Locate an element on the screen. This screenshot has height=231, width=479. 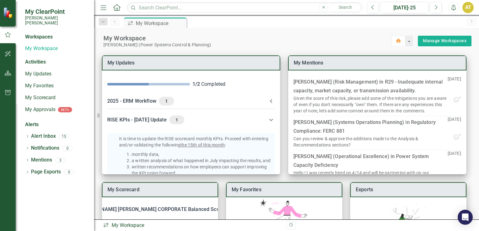
img: ClearPoint Strategy is located at coordinates (8, 13).